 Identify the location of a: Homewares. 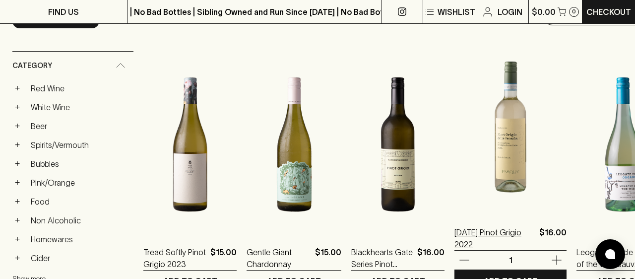
(80, 239).